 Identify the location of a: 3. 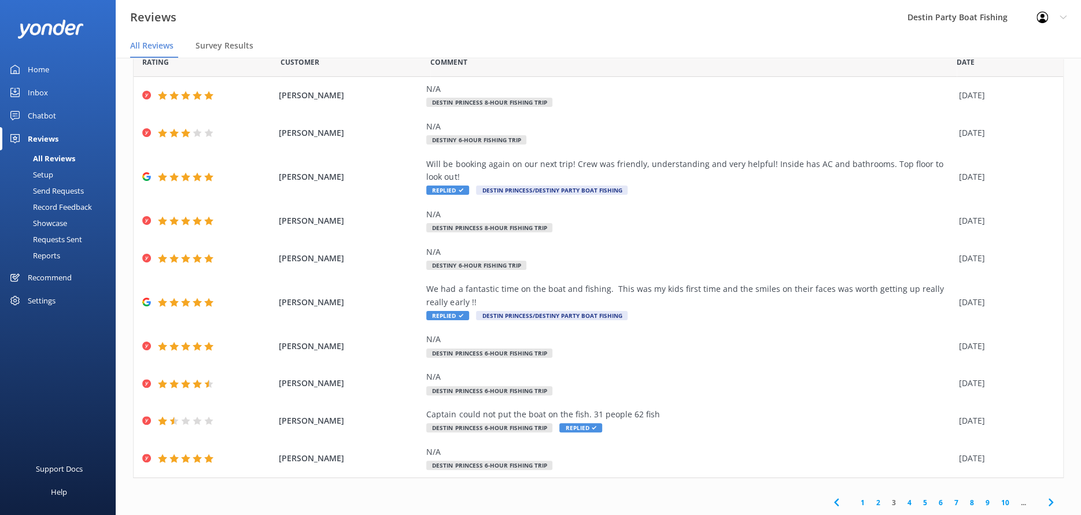
(893, 502).